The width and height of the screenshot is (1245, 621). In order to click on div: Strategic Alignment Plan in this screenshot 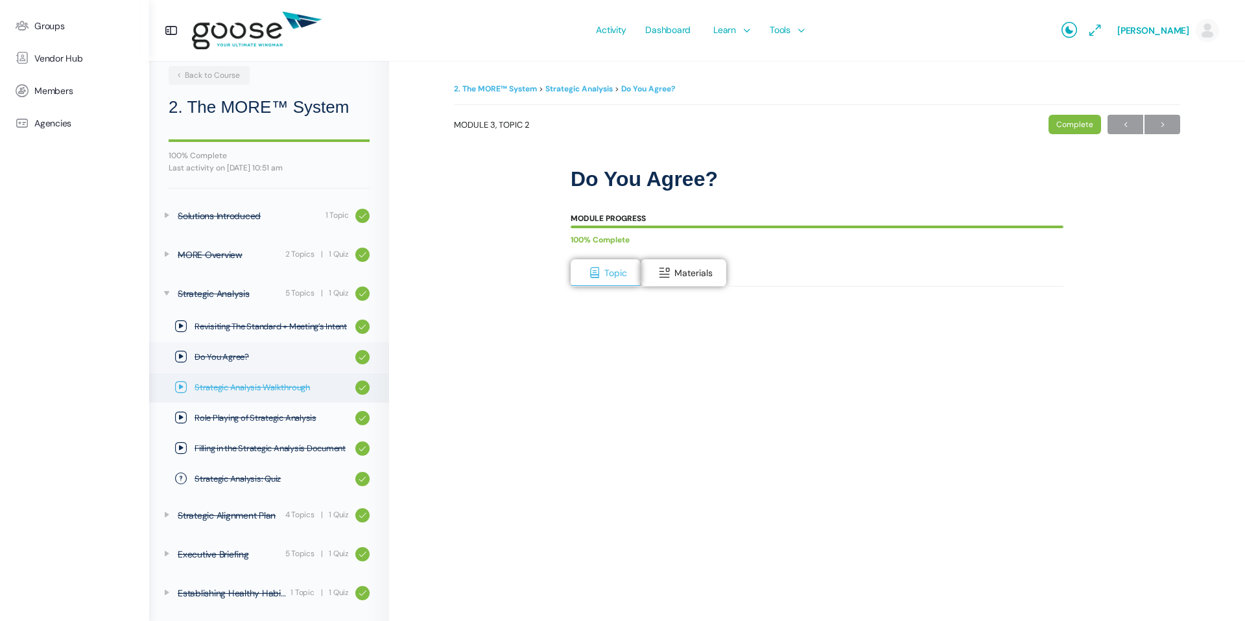, I will do `click(230, 516)`.